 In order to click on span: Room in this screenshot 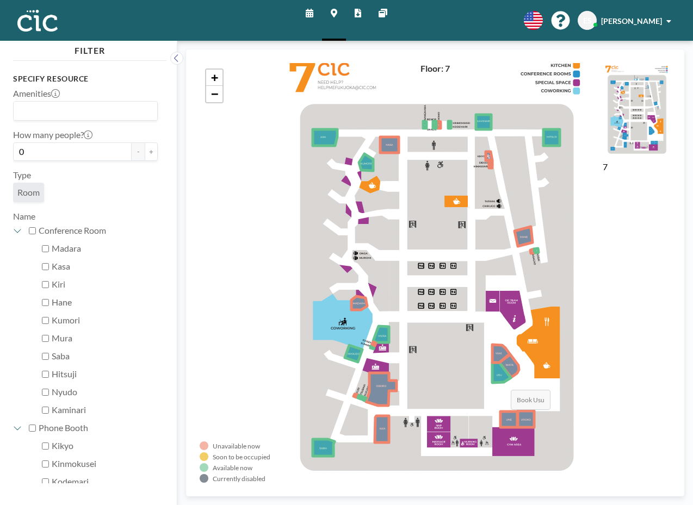, I will do `click(28, 192)`.